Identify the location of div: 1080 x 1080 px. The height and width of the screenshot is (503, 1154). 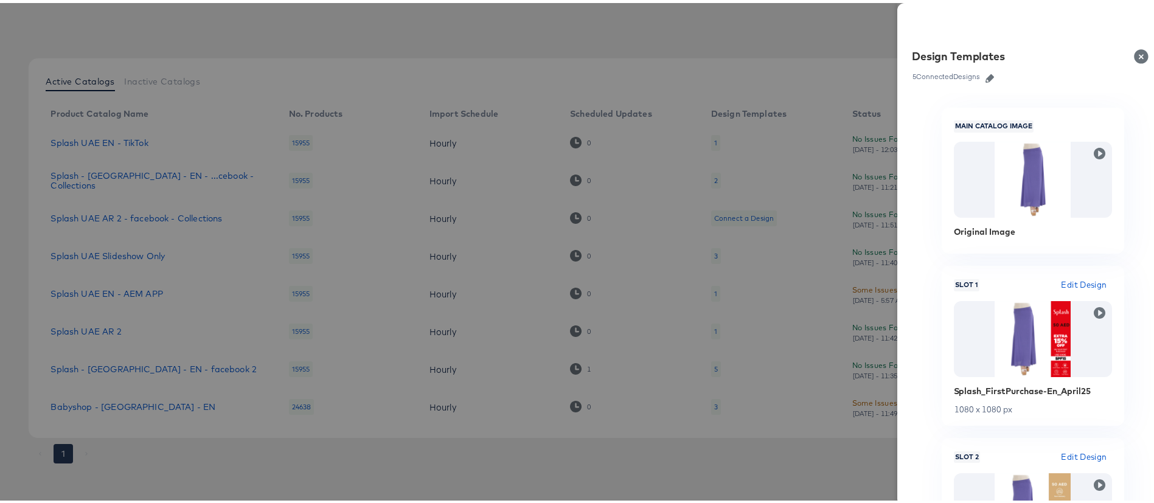
(1033, 406).